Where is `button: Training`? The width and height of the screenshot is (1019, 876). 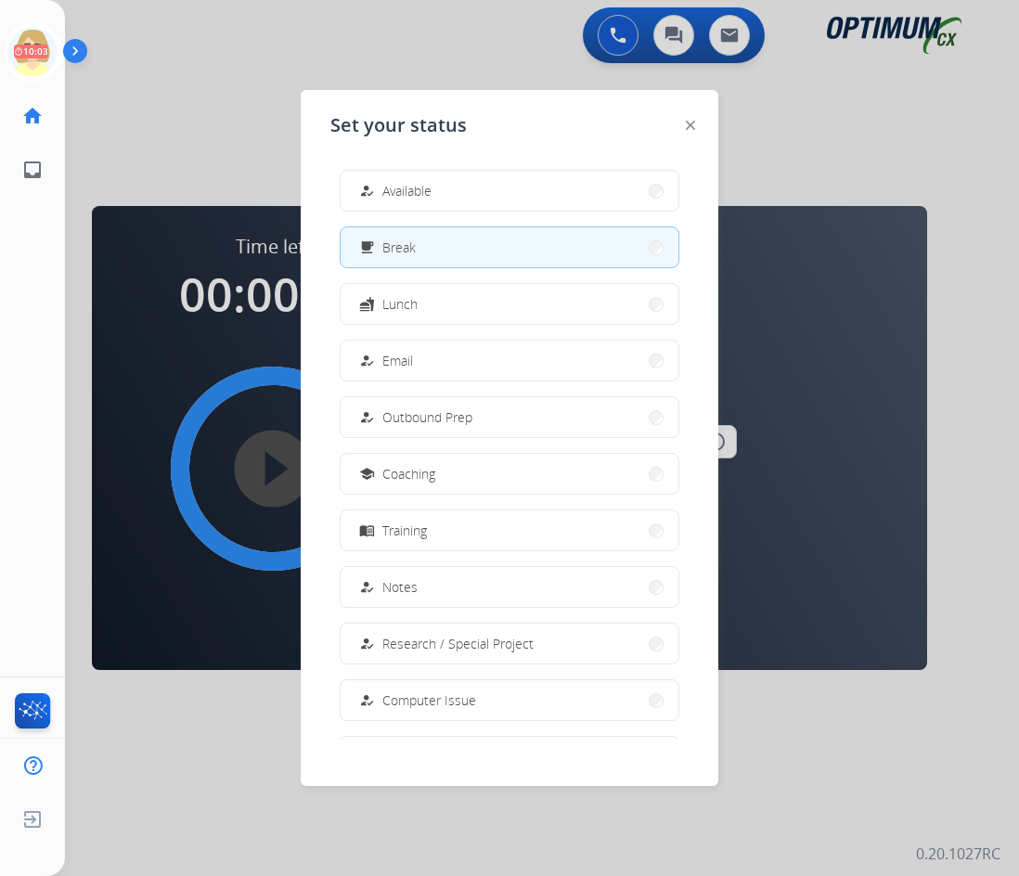
button: Training is located at coordinates (510, 530).